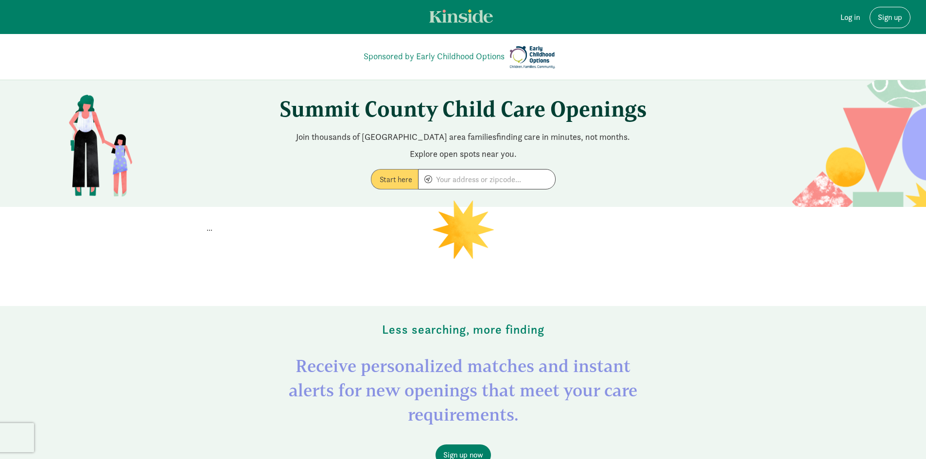 Image resolution: width=926 pixels, height=459 pixels. I want to click on a: Sign up, so click(890, 18).